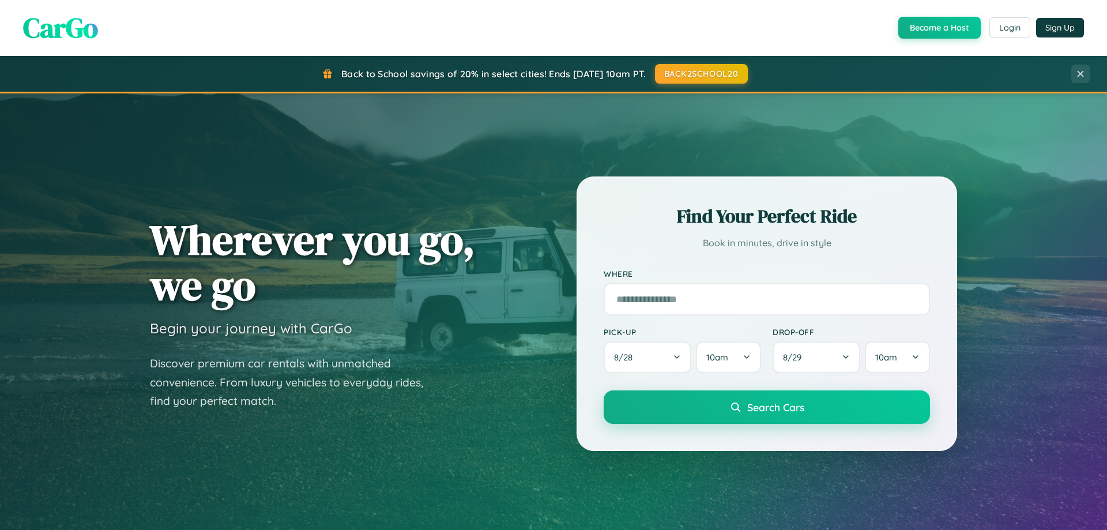 The height and width of the screenshot is (530, 1107). What do you see at coordinates (851, 331) in the screenshot?
I see `label: Drop-off` at bounding box center [851, 331].